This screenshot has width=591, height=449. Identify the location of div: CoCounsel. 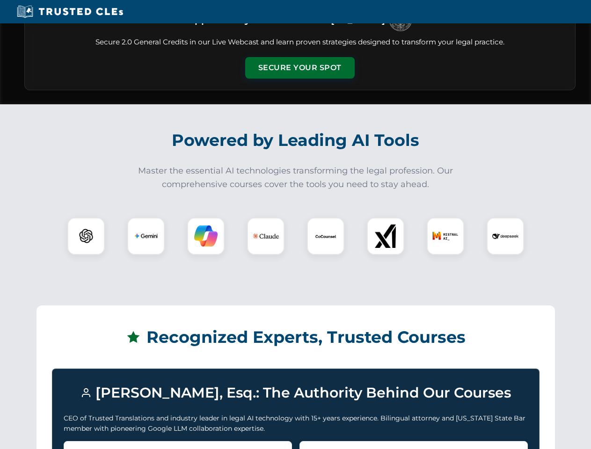
(325, 236).